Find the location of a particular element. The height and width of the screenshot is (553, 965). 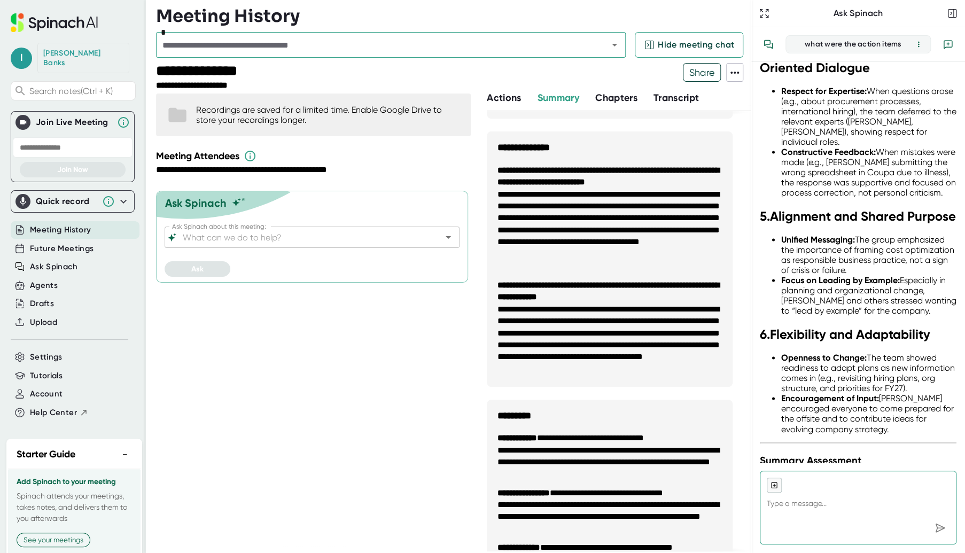

span: Transcript is located at coordinates (676, 98).